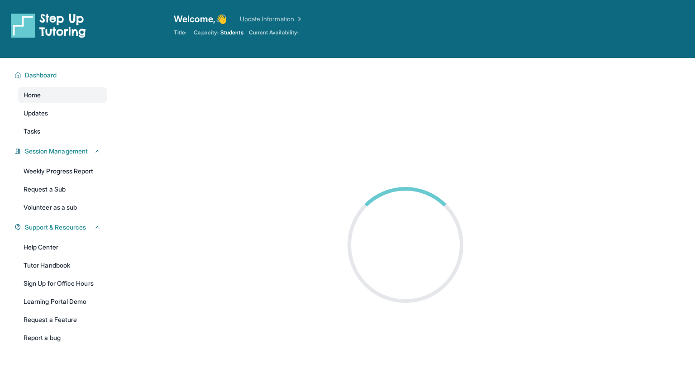 The image size is (695, 374). What do you see at coordinates (62, 171) in the screenshot?
I see `a: Weekly Progress Report` at bounding box center [62, 171].